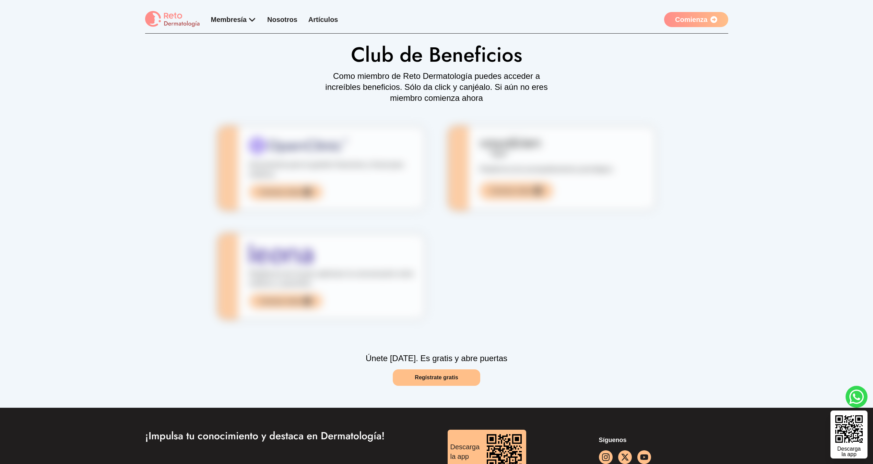  Describe the element at coordinates (282, 20) in the screenshot. I see `a: Nosotros` at that location.